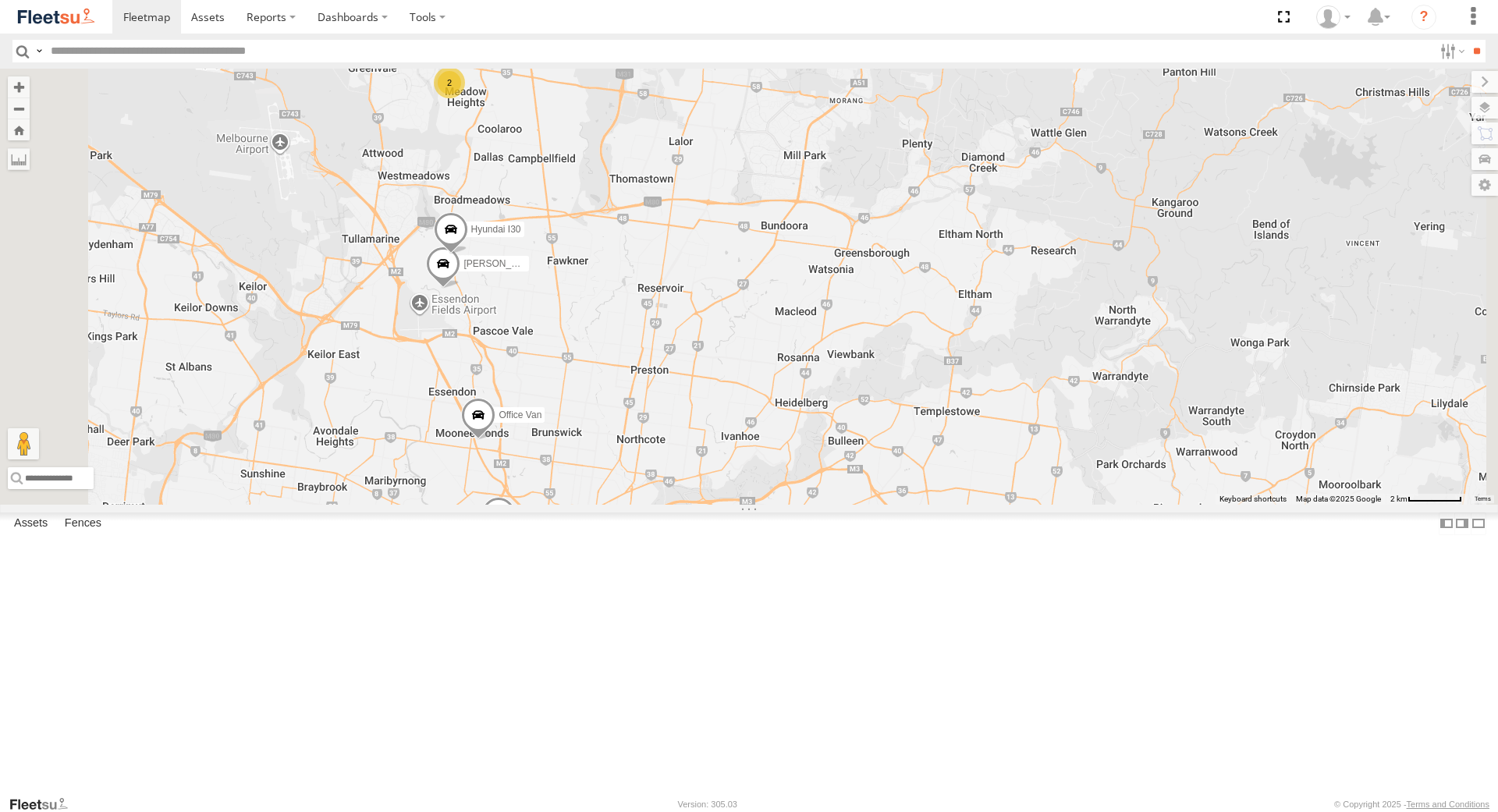 The height and width of the screenshot is (812, 1498). What do you see at coordinates (1253, 499) in the screenshot?
I see `button: Keyboard shortcuts` at bounding box center [1253, 499].